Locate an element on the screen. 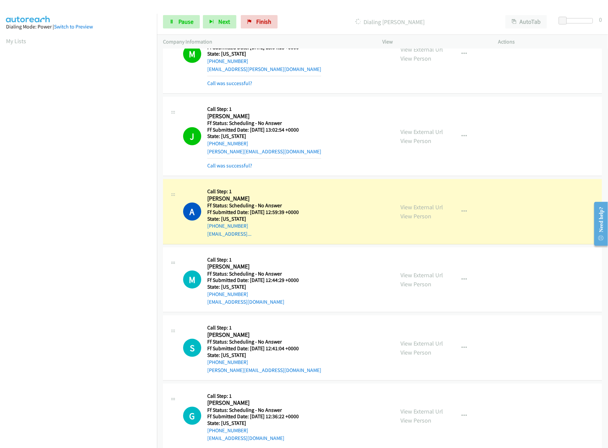 The width and height of the screenshot is (608, 448). a: Pause is located at coordinates (181, 22).